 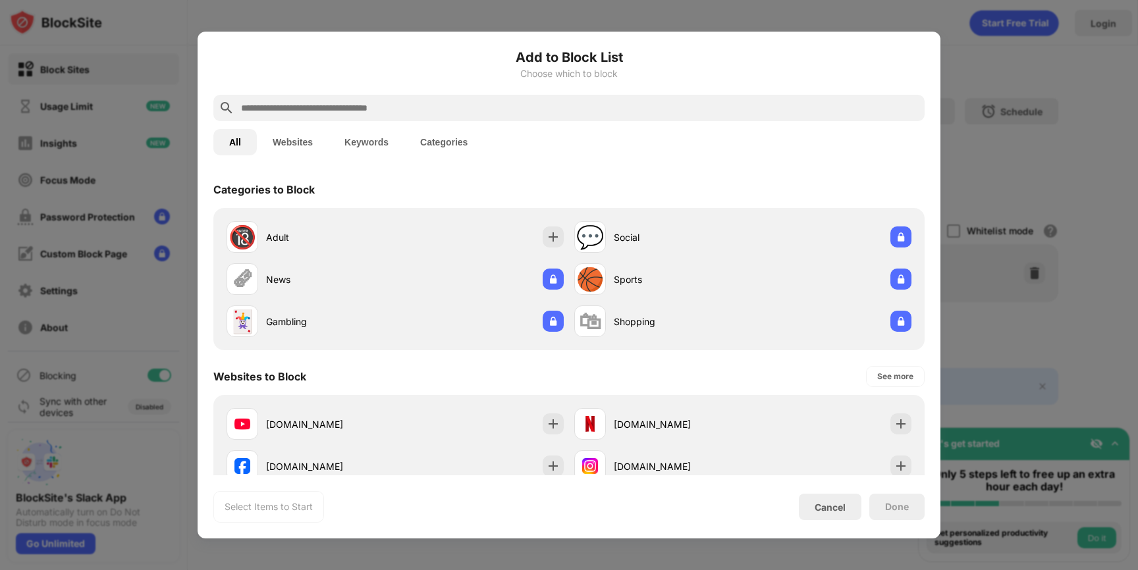 I want to click on div: Done, so click(x=897, y=507).